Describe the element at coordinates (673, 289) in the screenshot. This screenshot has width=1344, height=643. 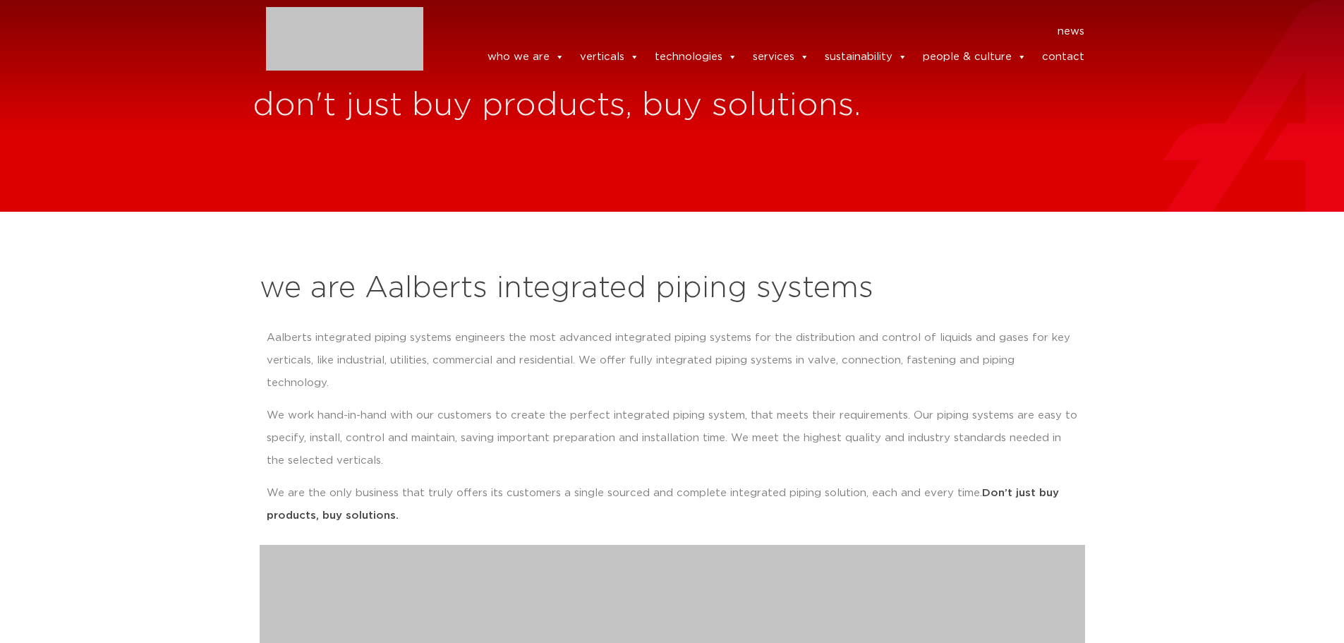
I see `h2: we are Aalberts integrated piping systems` at that location.